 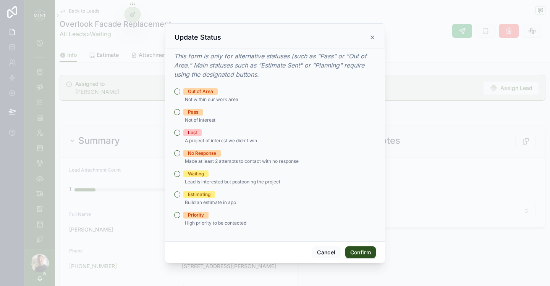 I want to click on div: Estimating, so click(x=199, y=195).